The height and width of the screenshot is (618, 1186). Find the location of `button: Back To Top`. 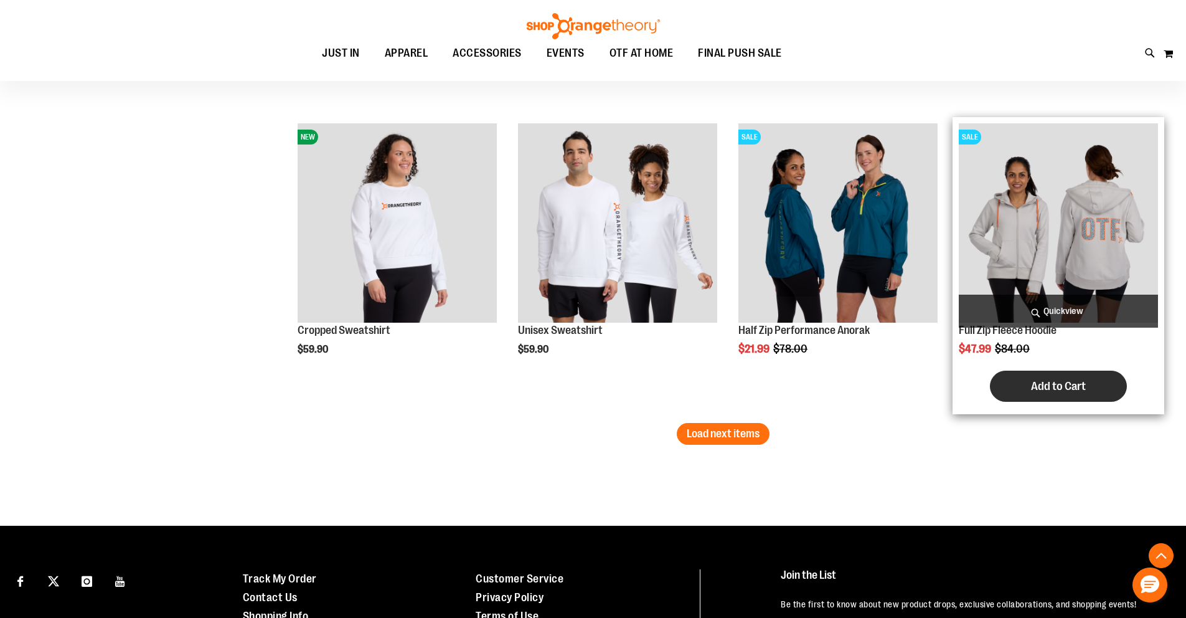

button: Back To Top is located at coordinates (1161, 555).